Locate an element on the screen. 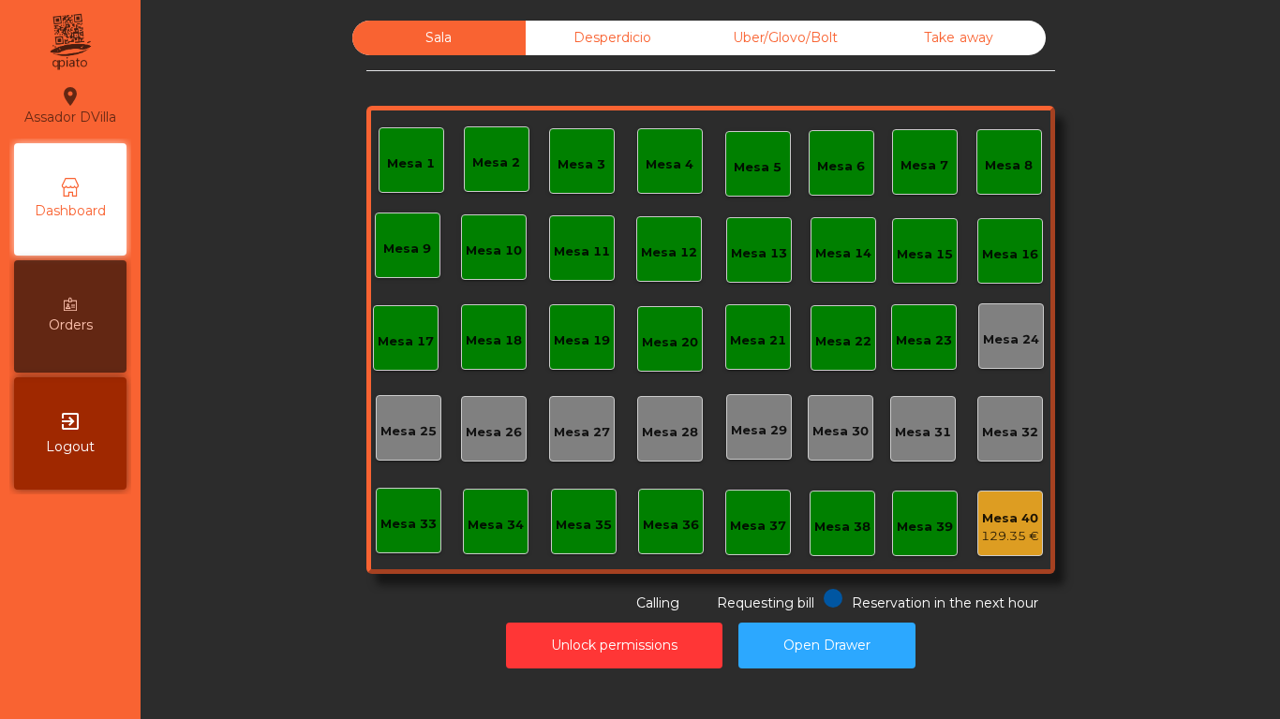 The image size is (1280, 719). div: Mesa 31 is located at coordinates (923, 433).